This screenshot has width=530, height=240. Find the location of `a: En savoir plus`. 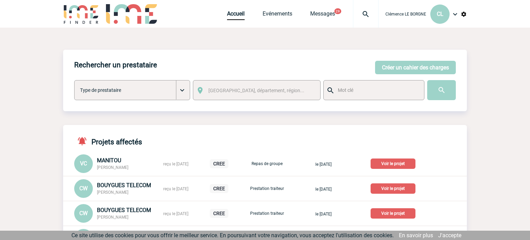

a: En savoir plus is located at coordinates (416, 235).